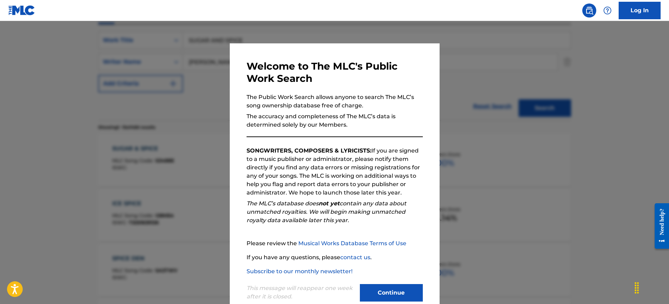  I want to click on div: Drag, so click(637, 288).